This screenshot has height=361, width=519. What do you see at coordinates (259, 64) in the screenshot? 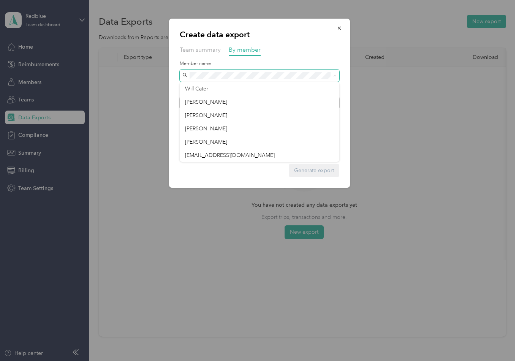
I see `label: Member name` at bounding box center [259, 64].